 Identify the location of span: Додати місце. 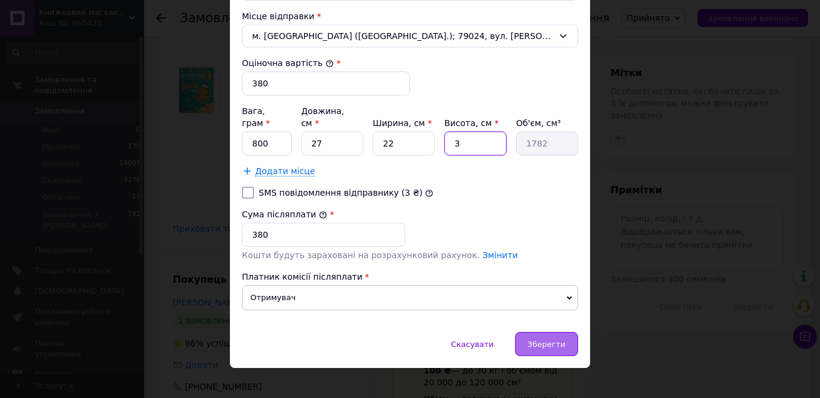
(285, 171).